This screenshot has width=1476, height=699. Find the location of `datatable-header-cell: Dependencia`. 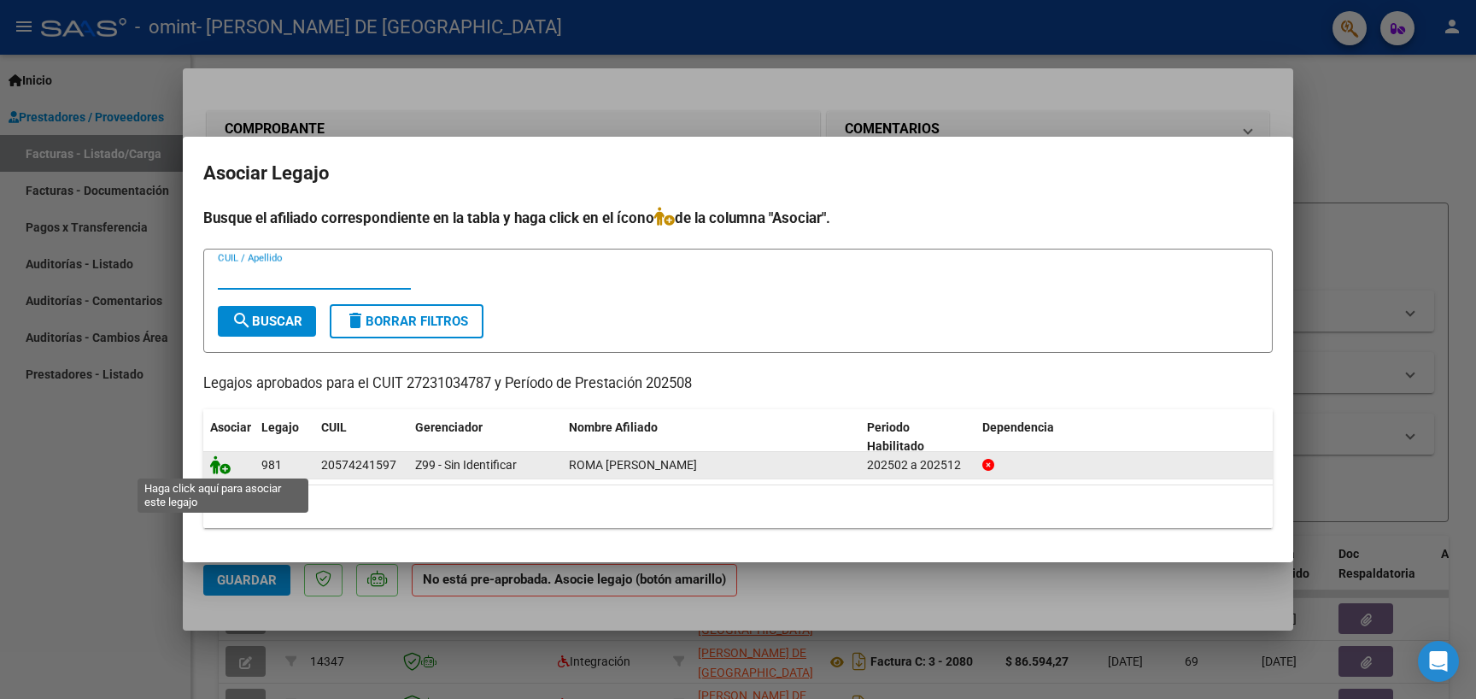

datatable-header-cell: Dependencia is located at coordinates (1124, 437).